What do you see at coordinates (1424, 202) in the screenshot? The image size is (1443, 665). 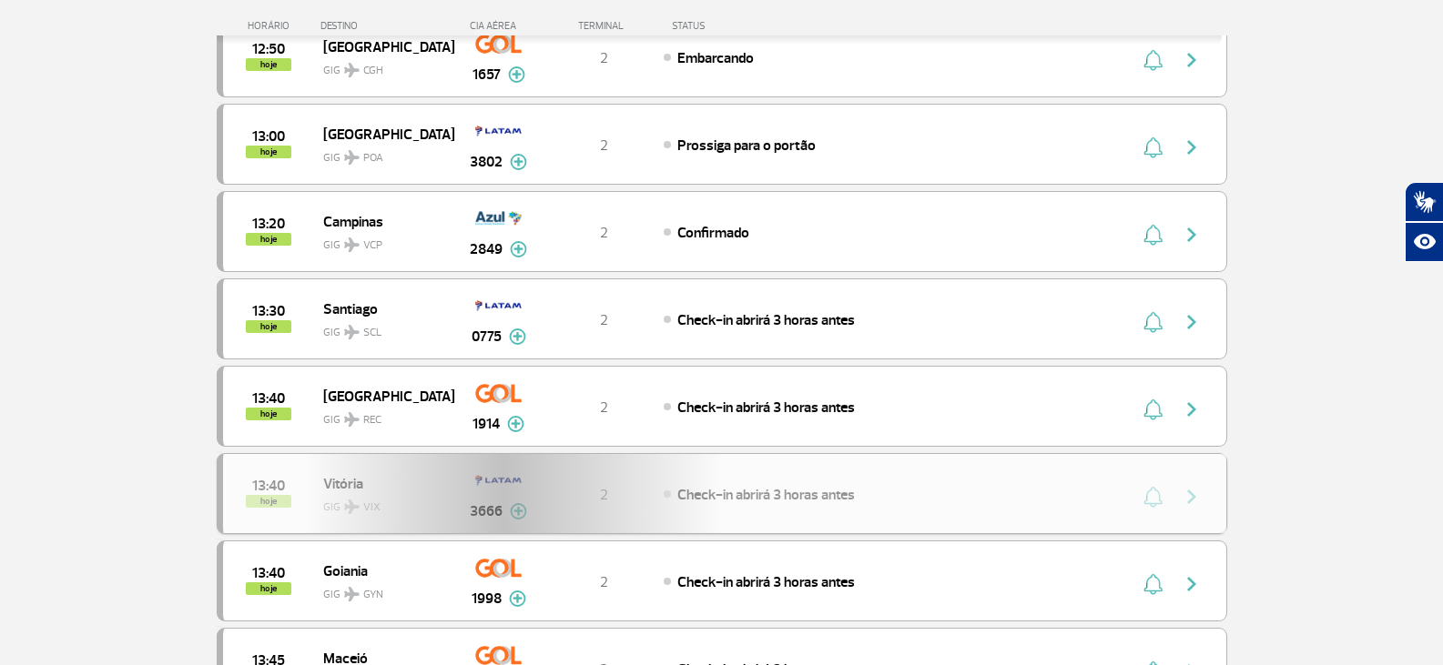 I see `button: Abrir tradutor de língua de sinais.` at bounding box center [1424, 202].